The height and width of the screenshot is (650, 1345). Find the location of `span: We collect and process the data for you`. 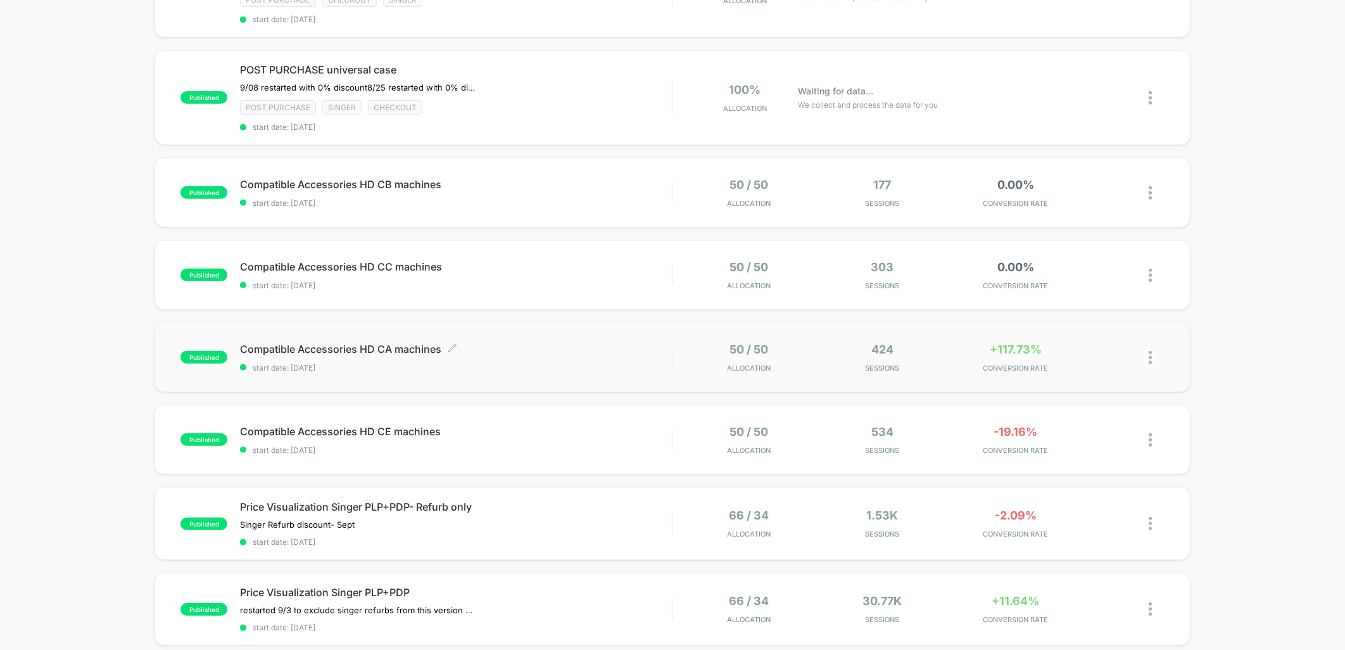

span: We collect and process the data for you is located at coordinates (868, 104).